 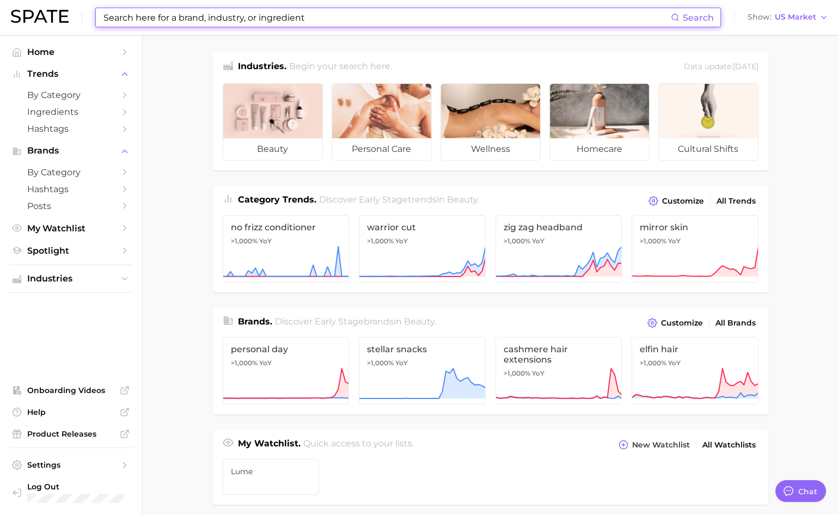 What do you see at coordinates (462, 199) in the screenshot?
I see `span: beauty` at bounding box center [462, 199].